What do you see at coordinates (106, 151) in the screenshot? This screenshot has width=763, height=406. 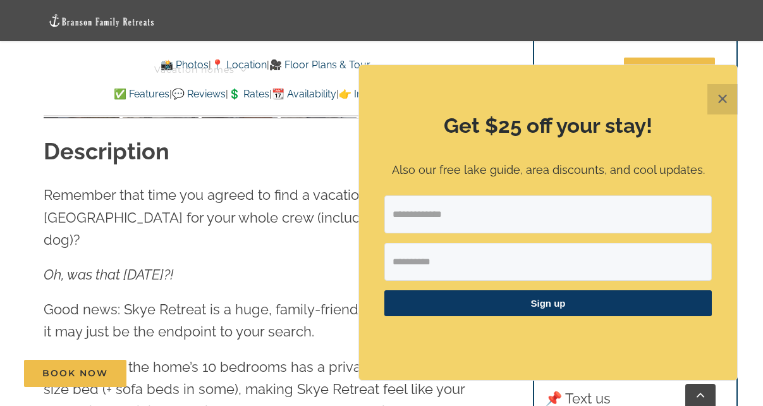 I see `strong: Description` at bounding box center [106, 151].